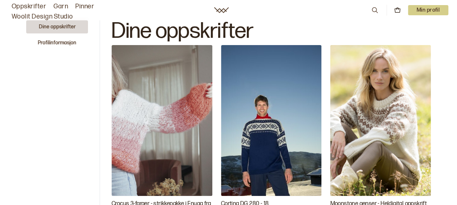 The image size is (457, 205). Describe the element at coordinates (57, 43) in the screenshot. I see `button: Profilinformasjon` at that location.